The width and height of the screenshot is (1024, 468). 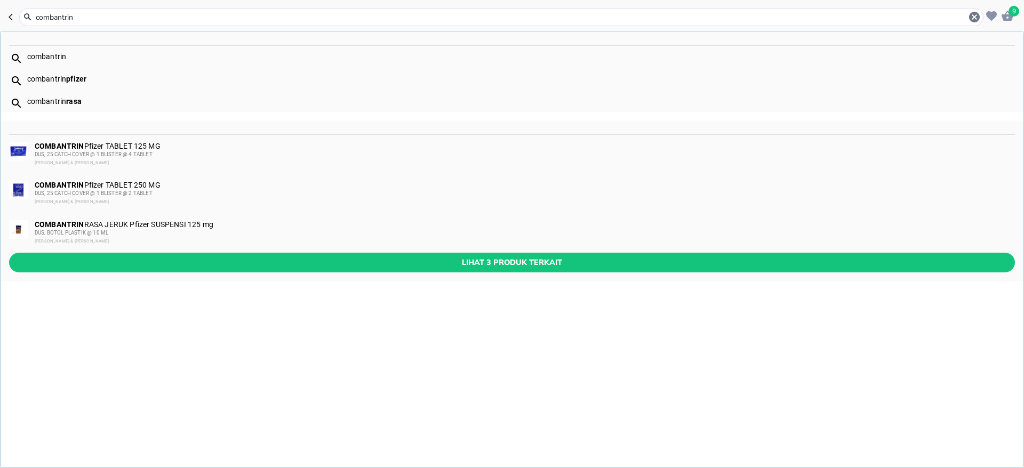 What do you see at coordinates (502, 17) in the screenshot?
I see `input: Cari 4000+ produk di sini` at bounding box center [502, 17].